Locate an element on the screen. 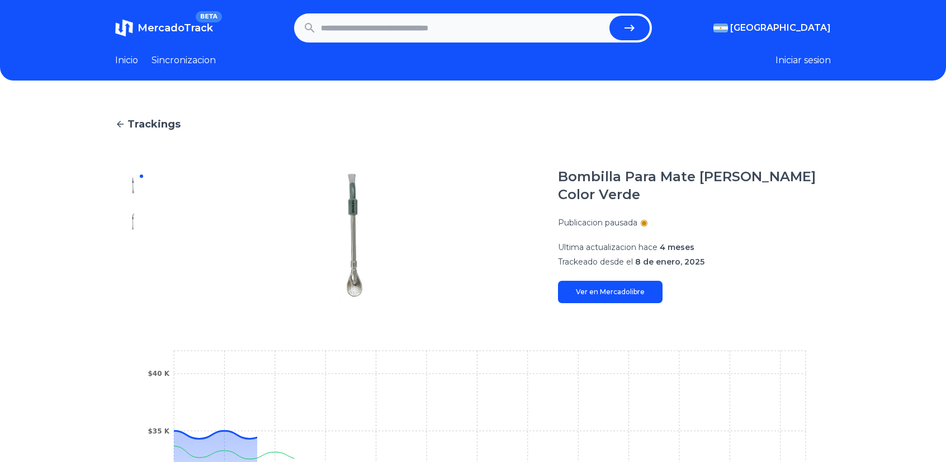 The image size is (946, 462). tspan: $40 K is located at coordinates (158, 374).